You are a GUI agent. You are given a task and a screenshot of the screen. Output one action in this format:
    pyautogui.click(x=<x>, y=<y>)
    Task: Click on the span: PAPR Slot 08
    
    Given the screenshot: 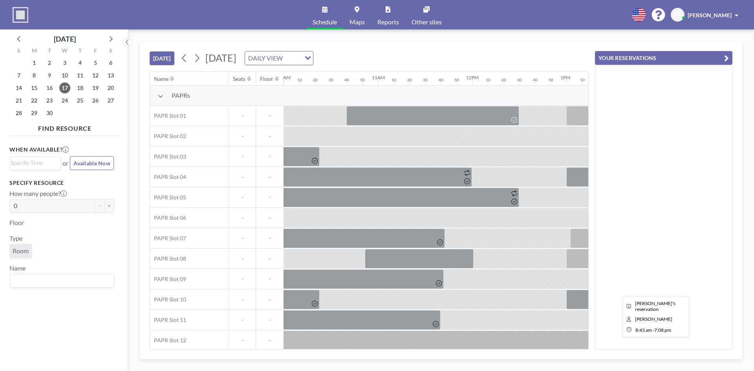 What is the action you would take?
    pyautogui.click(x=168, y=259)
    